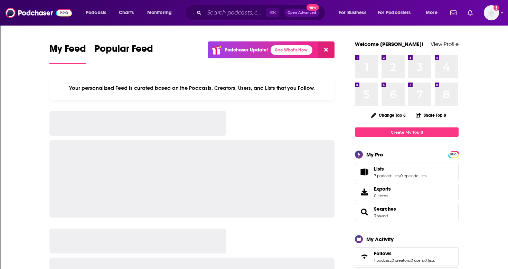  I want to click on svg: Add a profile image, so click(497, 8).